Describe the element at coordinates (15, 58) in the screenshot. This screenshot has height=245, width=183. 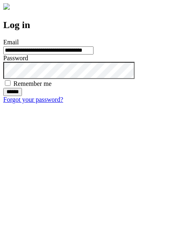
I see `label: Password` at that location.